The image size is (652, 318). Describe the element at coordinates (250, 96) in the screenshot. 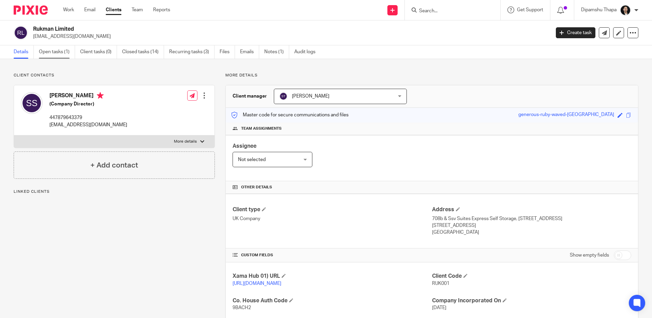

I see `h3: Client manager` at that location.